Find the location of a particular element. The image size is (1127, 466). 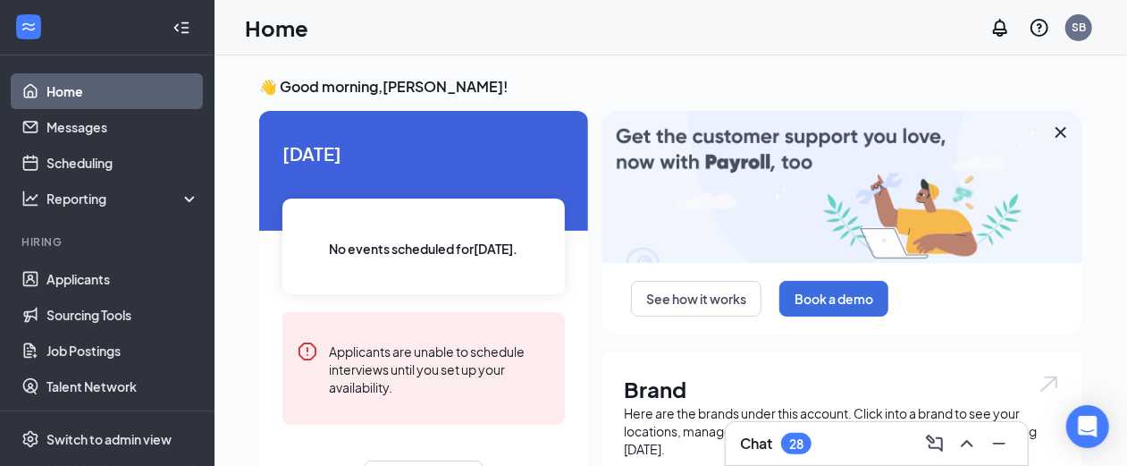

svg: Settings is located at coordinates (30, 439).